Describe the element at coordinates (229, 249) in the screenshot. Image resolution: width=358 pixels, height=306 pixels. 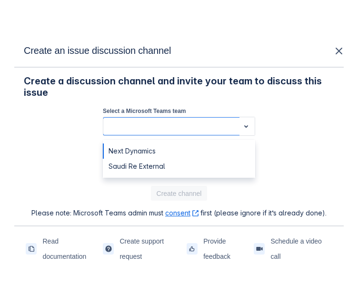
I see `span: Provide feedback` at that location.